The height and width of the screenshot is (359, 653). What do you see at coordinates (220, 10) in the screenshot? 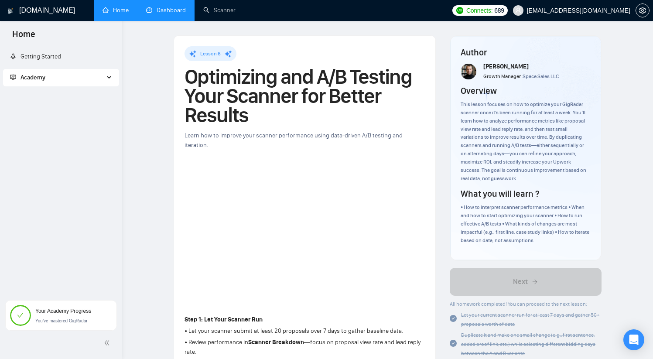
I see `a: searchScanner` at bounding box center [220, 10].